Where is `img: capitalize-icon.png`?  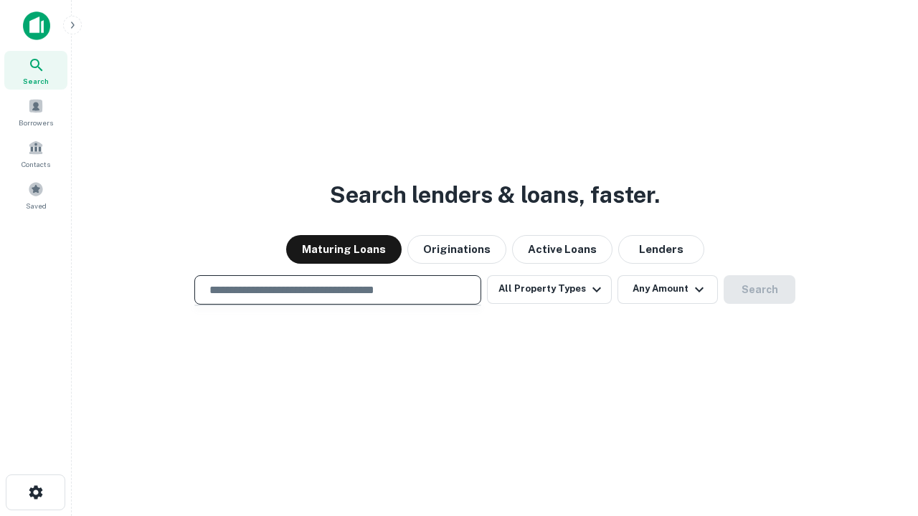
img: capitalize-icon.png is located at coordinates (37, 26).